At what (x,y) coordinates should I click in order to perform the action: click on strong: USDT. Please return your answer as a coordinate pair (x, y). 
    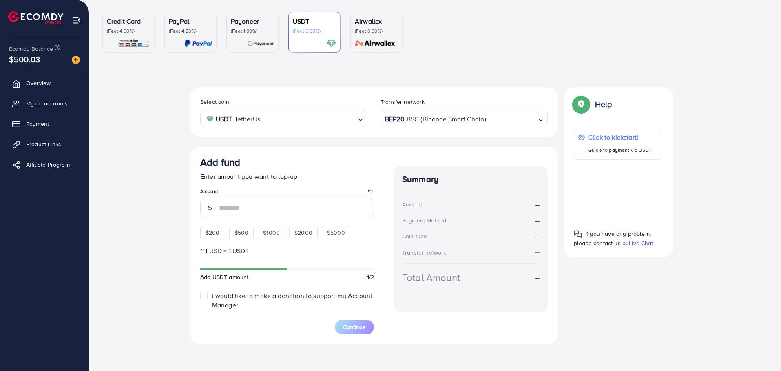
    Looking at the image, I should click on (224, 119).